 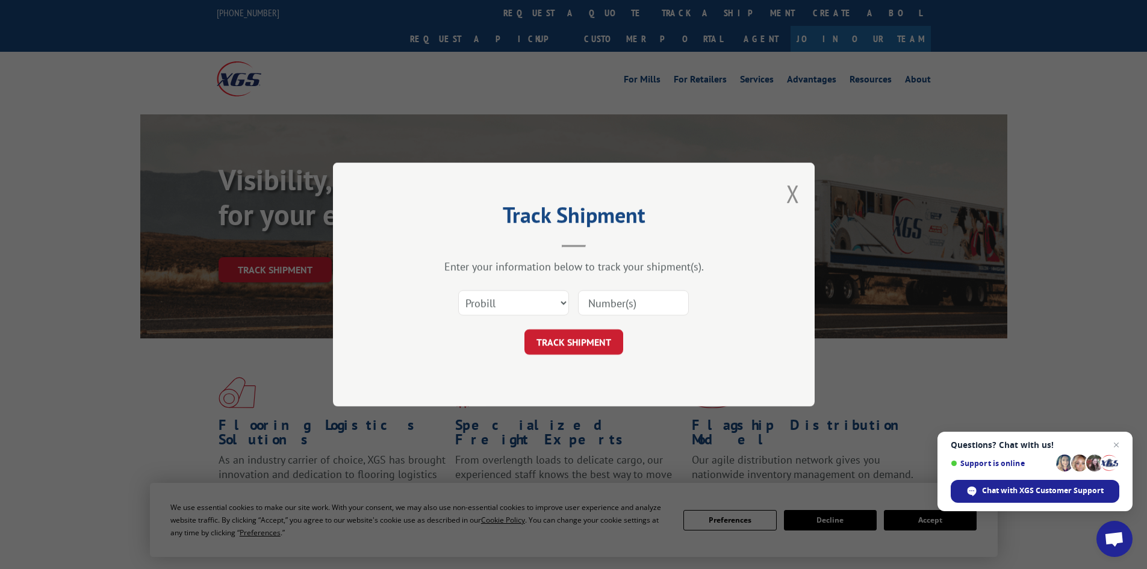 I want to click on div: Open chat, so click(x=1115, y=539).